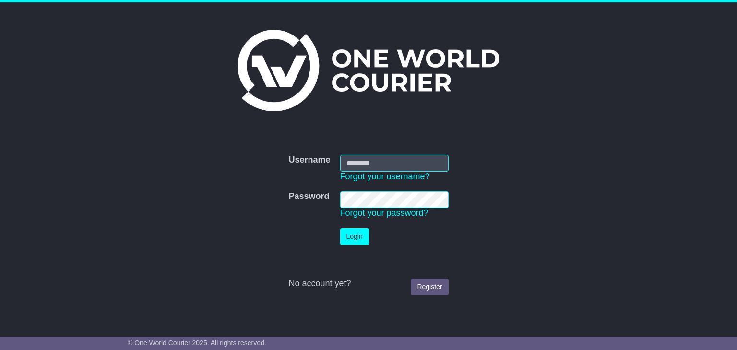 The image size is (737, 350). I want to click on label: Username, so click(309, 160).